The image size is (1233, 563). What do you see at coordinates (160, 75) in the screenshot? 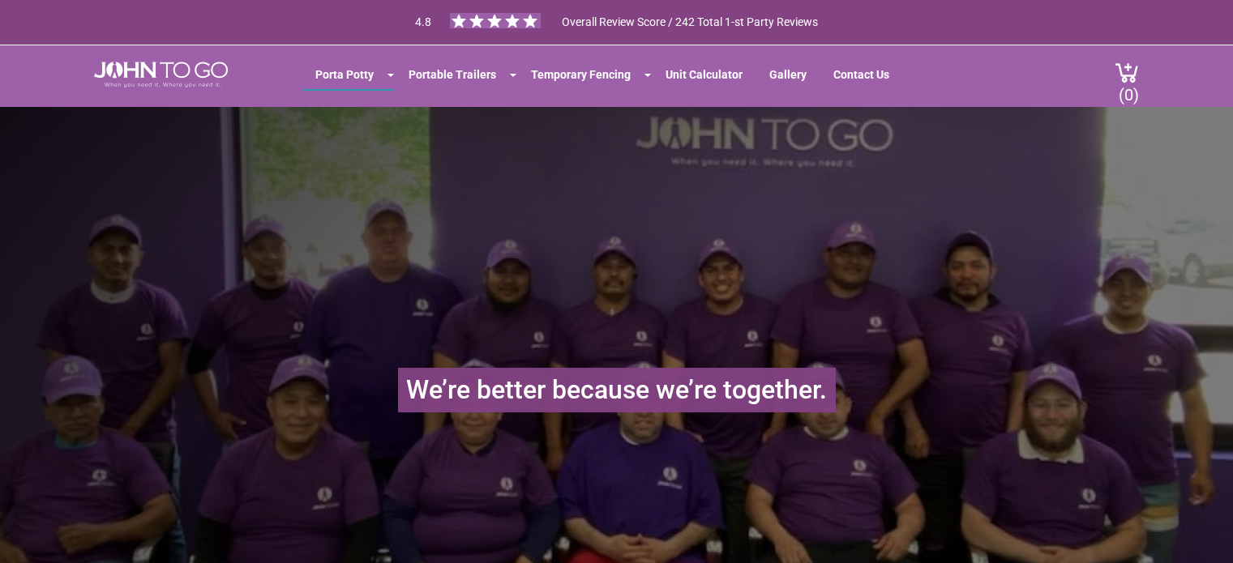
I see `img: JOHN to go` at bounding box center [160, 75].